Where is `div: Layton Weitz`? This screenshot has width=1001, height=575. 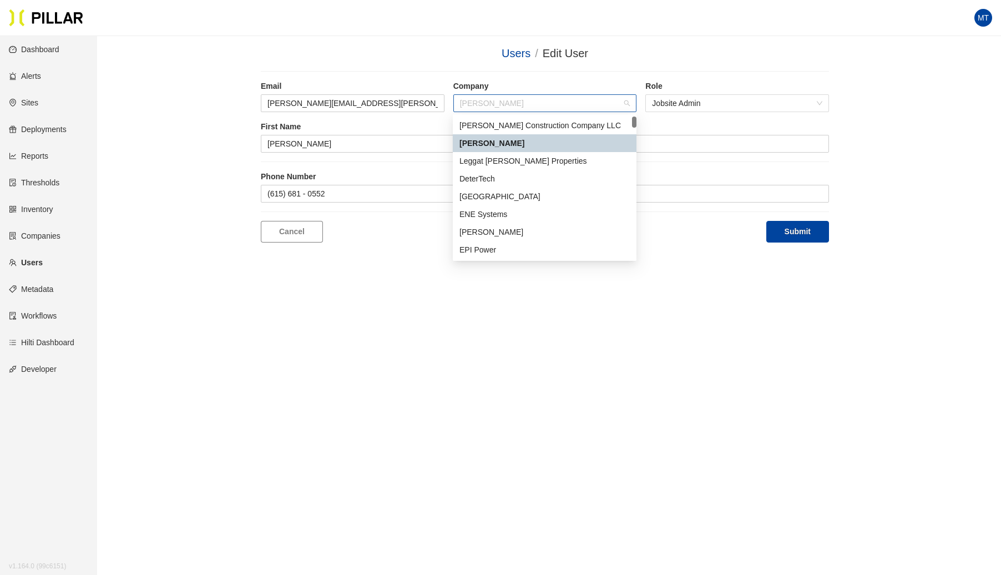
div: Layton Weitz is located at coordinates (544, 143).